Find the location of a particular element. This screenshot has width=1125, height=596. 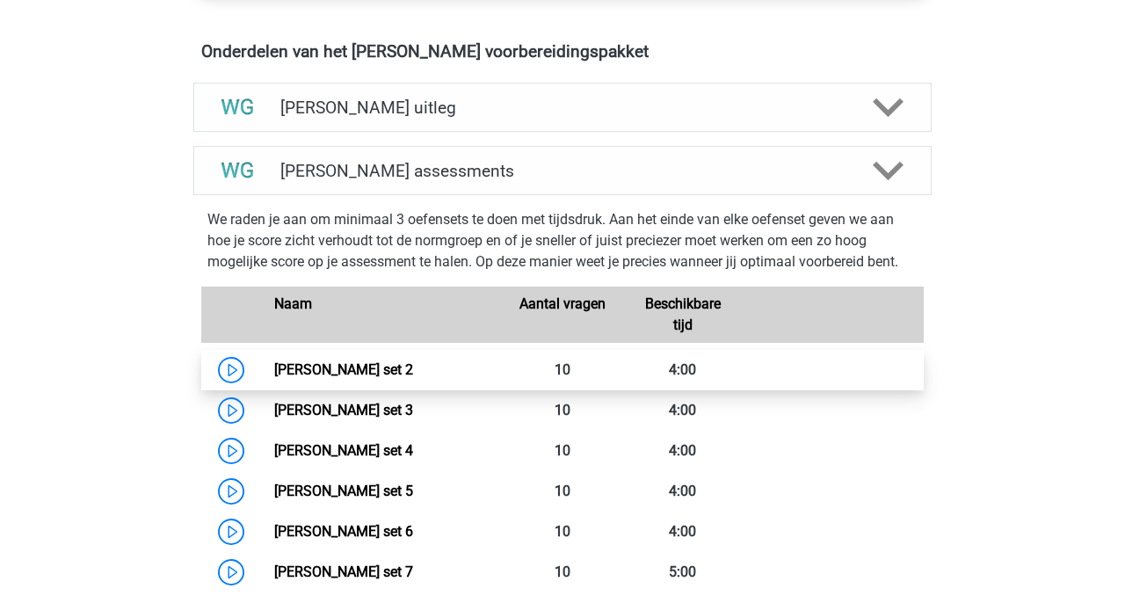

div: Aantal vragen is located at coordinates (562, 315).